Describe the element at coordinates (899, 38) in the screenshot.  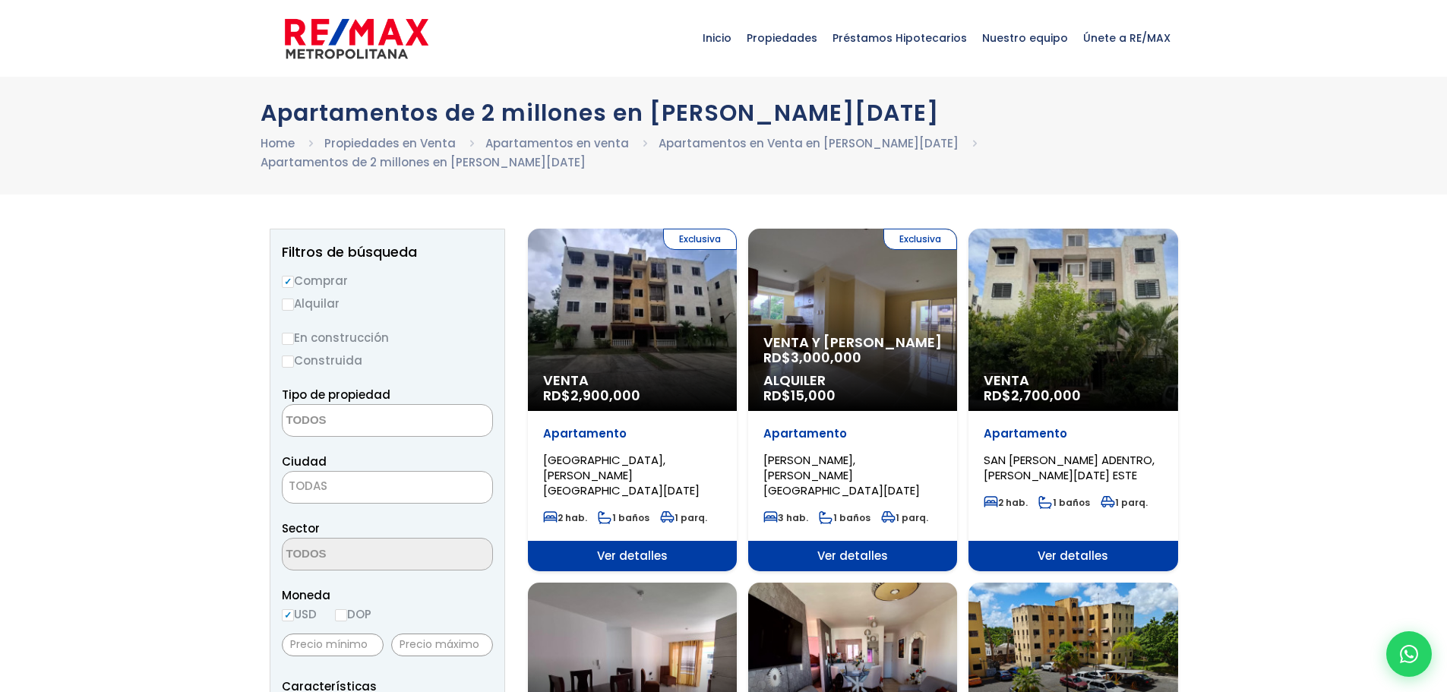
I see `span: Préstamos Hipotecarios` at that location.